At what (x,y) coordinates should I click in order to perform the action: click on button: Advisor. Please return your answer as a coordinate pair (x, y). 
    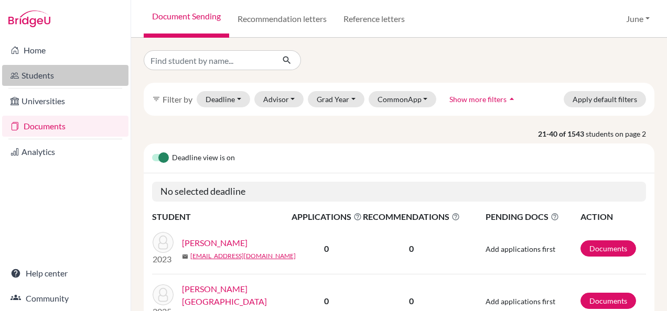
    Looking at the image, I should click on (279, 99).